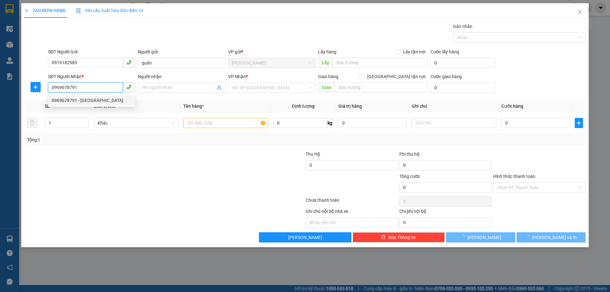 The width and height of the screenshot is (610, 292). I want to click on div: Ghi chú nội bộ nhà xe, so click(352, 213).